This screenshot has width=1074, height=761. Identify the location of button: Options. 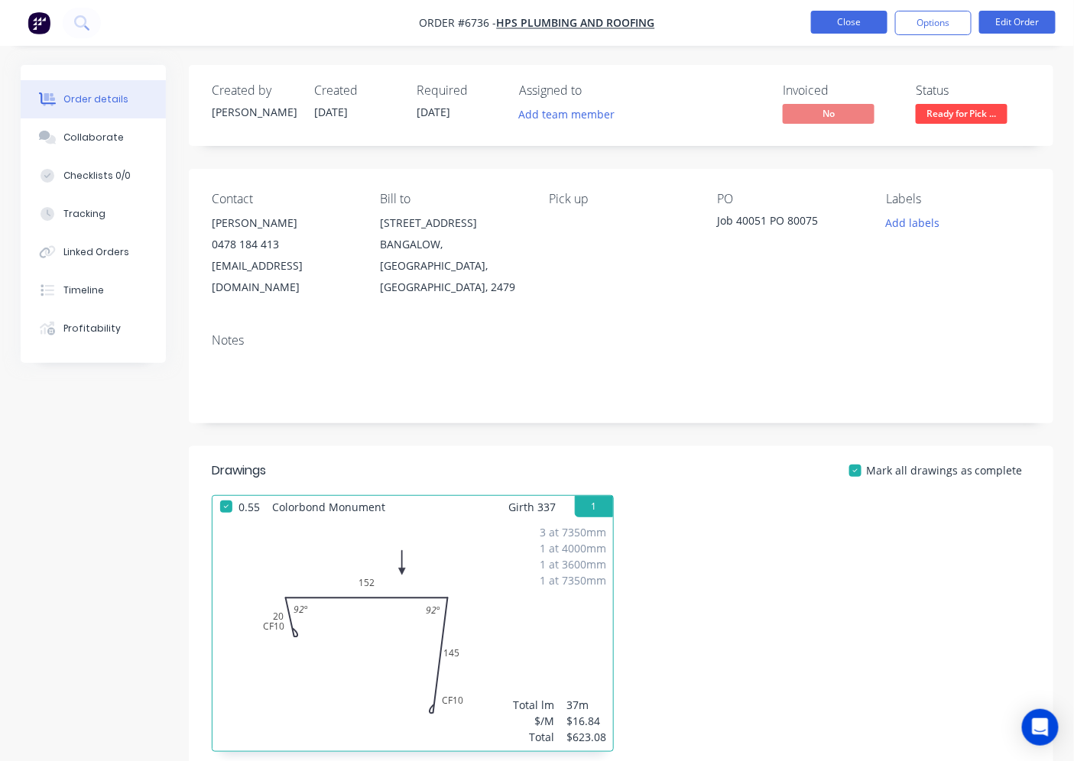
(933, 23).